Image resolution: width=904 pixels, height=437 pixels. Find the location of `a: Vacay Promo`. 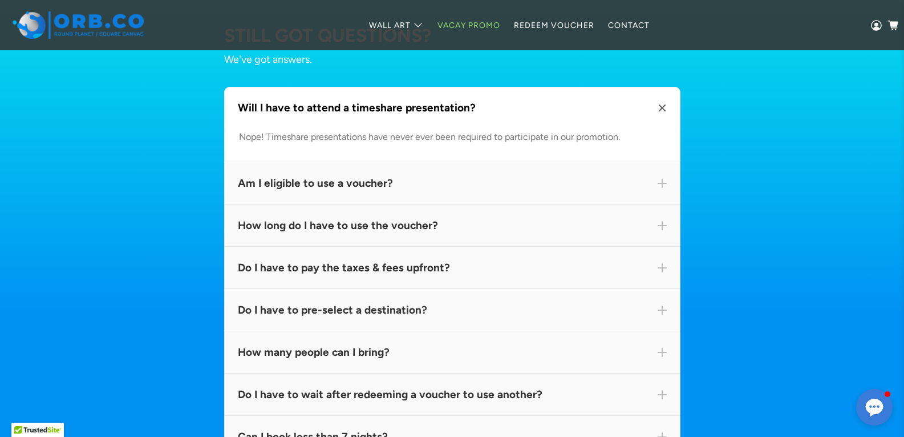

a: Vacay Promo is located at coordinates (469, 25).